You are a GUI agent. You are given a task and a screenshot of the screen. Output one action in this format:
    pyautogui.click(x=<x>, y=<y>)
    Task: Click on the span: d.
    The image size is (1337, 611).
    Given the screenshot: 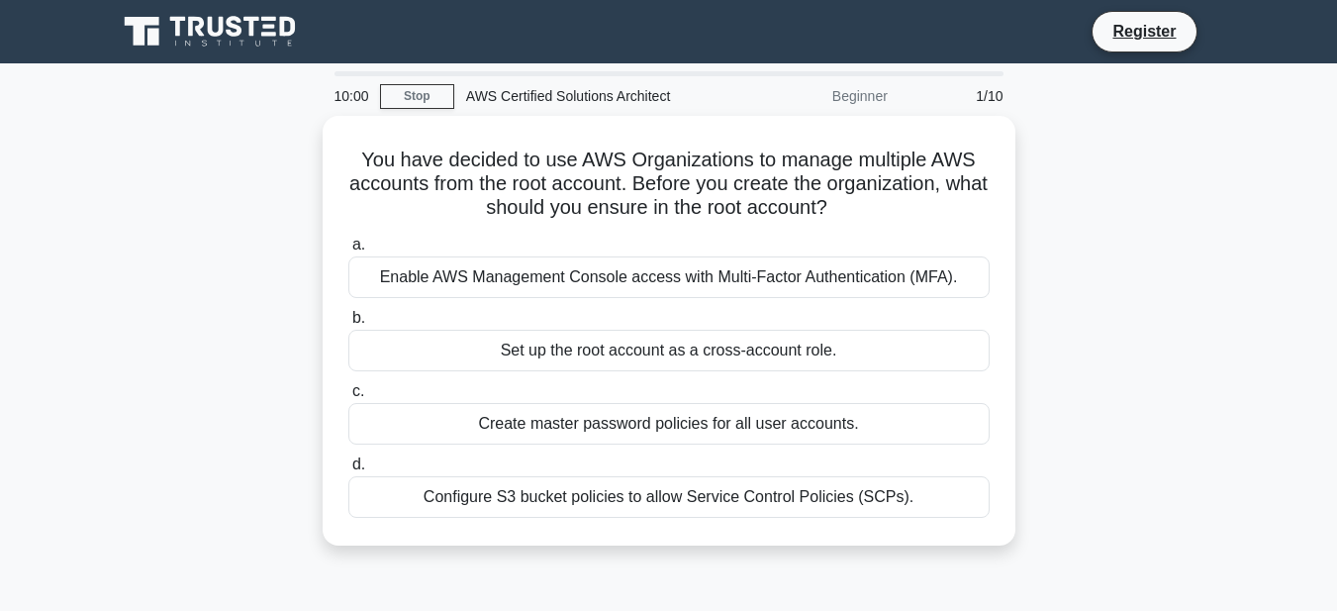 What is the action you would take?
    pyautogui.click(x=358, y=463)
    